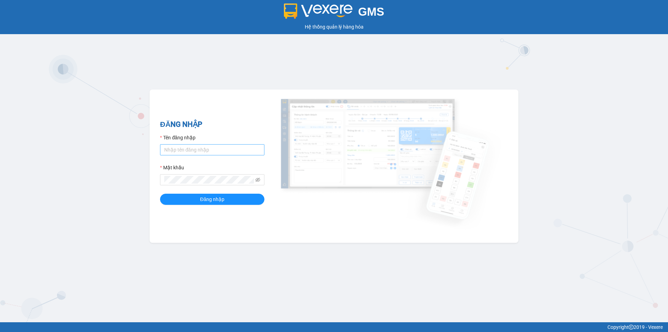 Image resolution: width=668 pixels, height=332 pixels. Describe the element at coordinates (334, 13) in the screenshot. I see `a: GMS` at that location.